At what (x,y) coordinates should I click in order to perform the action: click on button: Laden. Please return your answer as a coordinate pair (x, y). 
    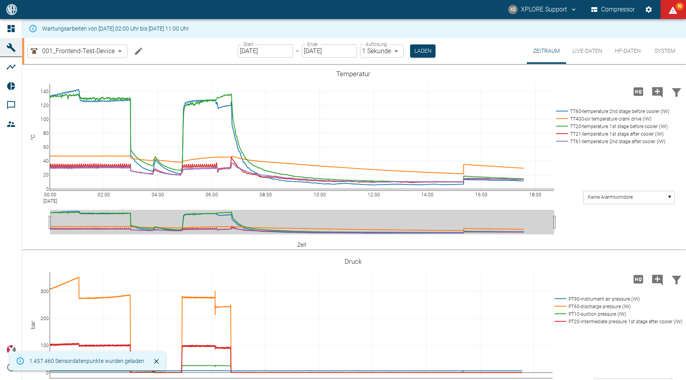
    Looking at the image, I should click on (423, 51).